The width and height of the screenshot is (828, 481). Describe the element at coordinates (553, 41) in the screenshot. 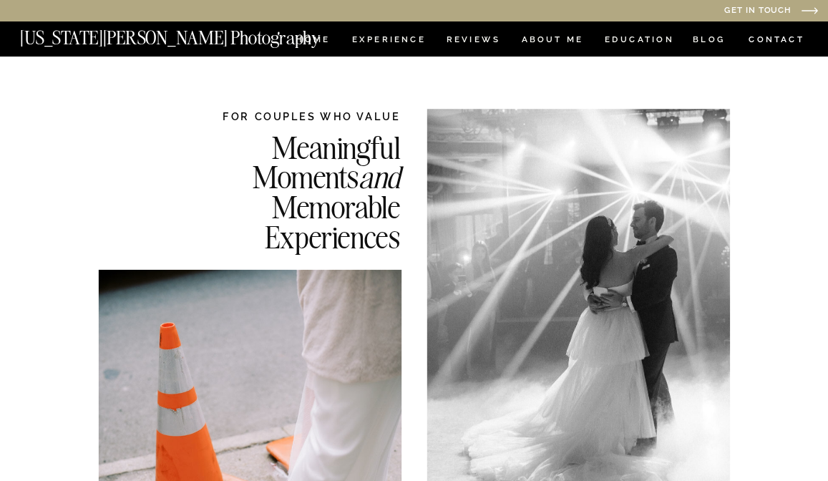

I see `a: ABOUT ME` at that location.